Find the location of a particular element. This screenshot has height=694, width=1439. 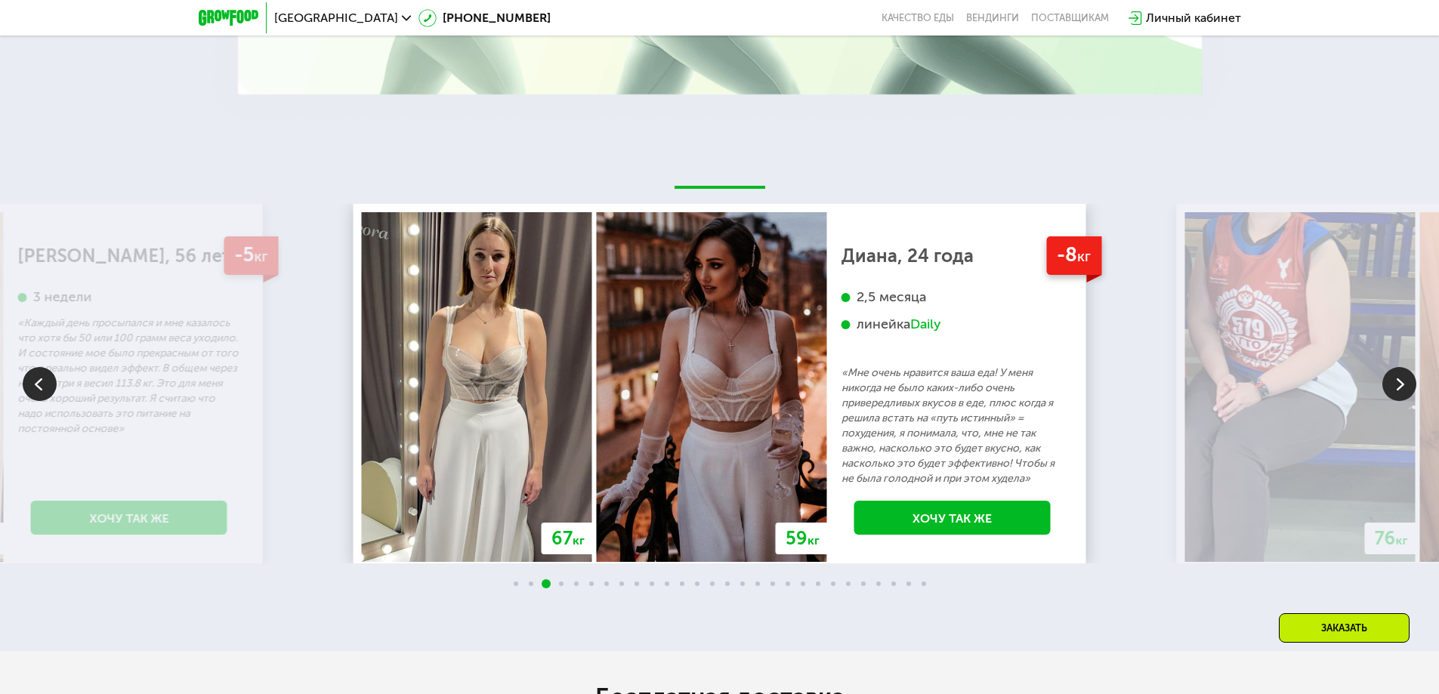

div: Личный кабинет is located at coordinates (1193, 18).